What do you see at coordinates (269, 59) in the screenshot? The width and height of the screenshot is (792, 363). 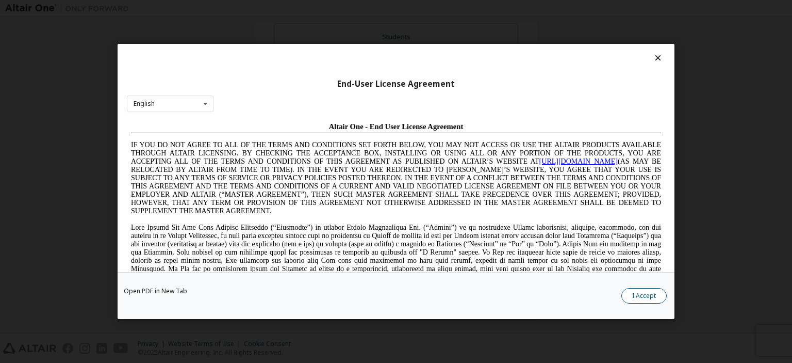 I see `span: IF YOU DO NOT AGREE TO ALL OF THE TERMS AND CONDITIONS SET FORTH BELOW, YOU MAY NOT ACCESS OR USE...` at bounding box center [269, 59].